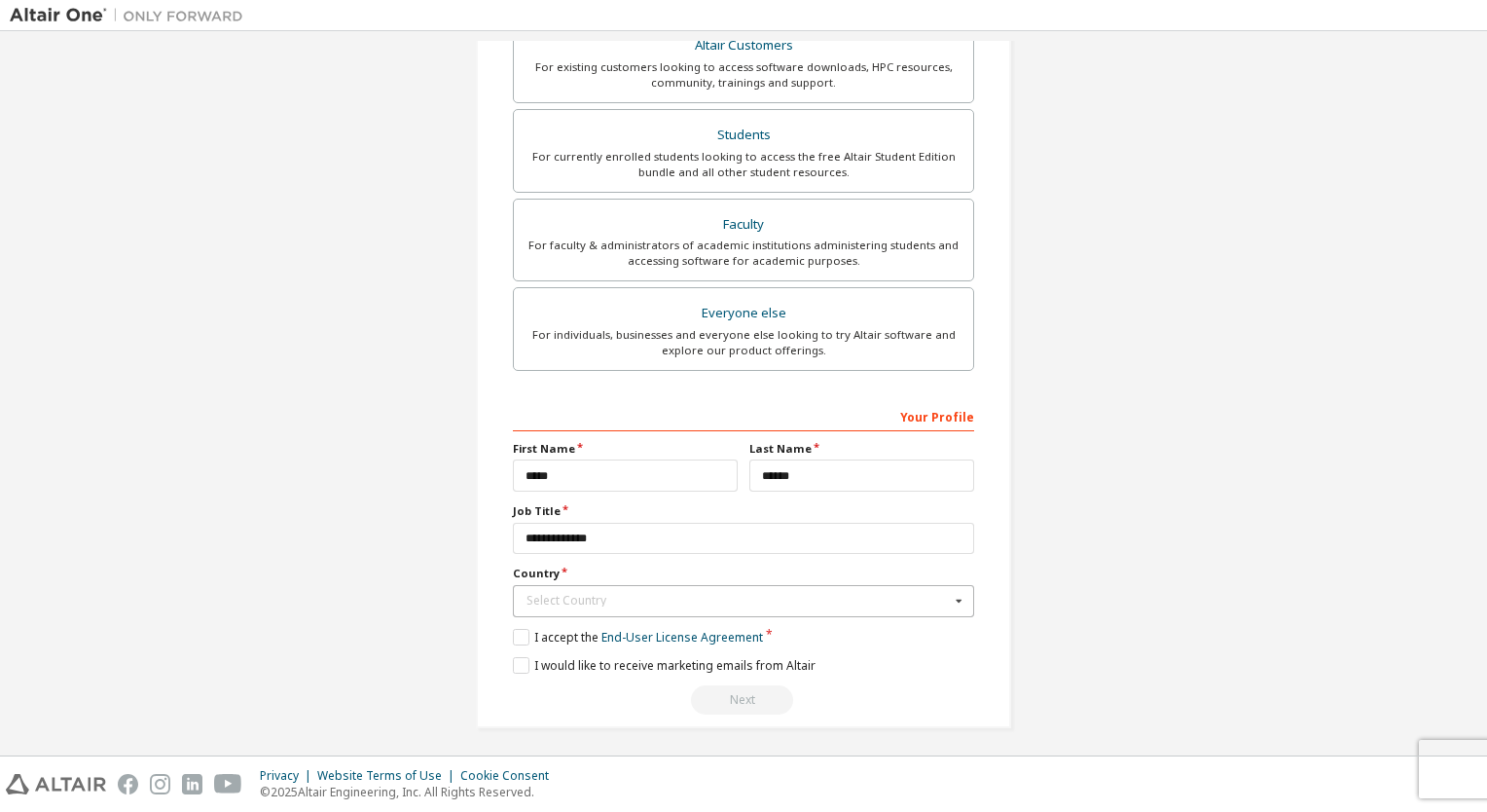 The image size is (1487, 812). I want to click on div: Your Profile, so click(744, 415).